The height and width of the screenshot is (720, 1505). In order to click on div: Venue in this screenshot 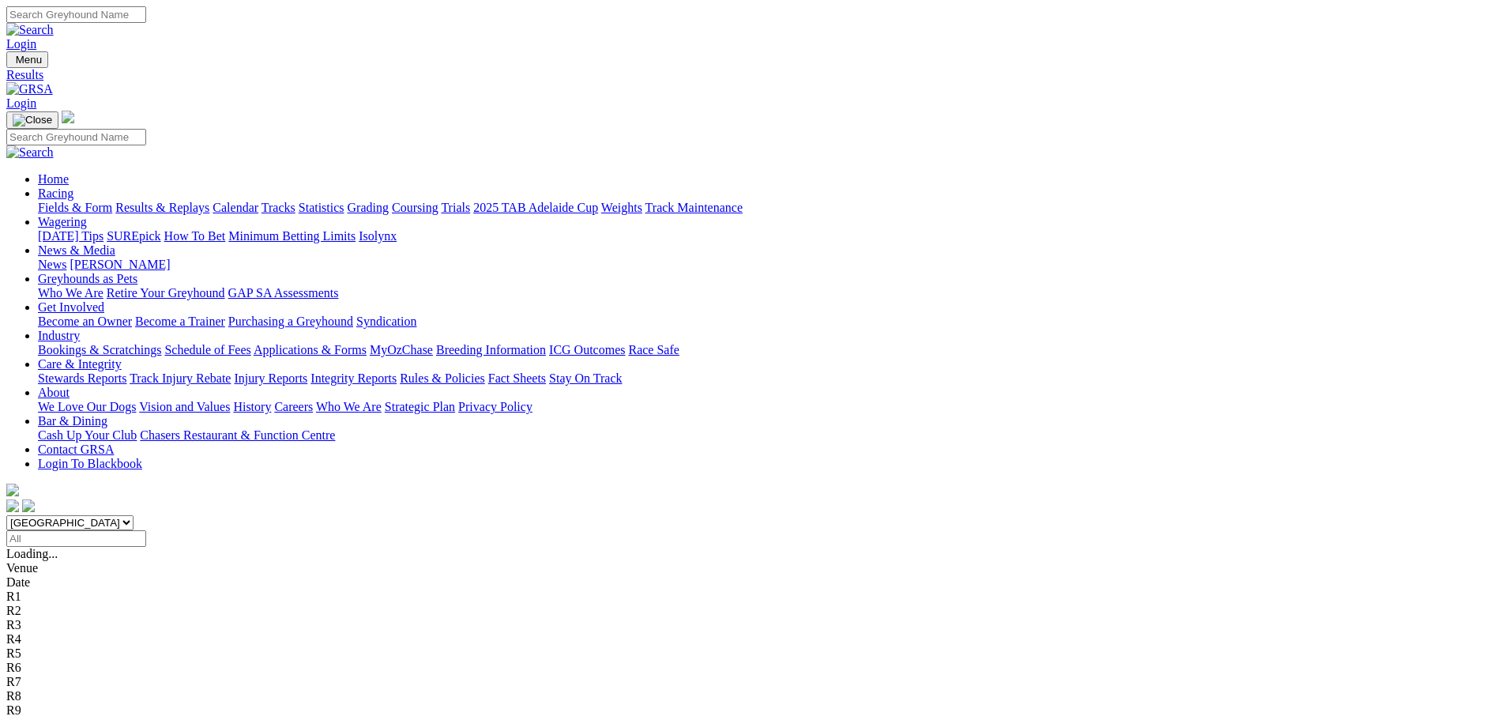, I will do `click(752, 568)`.